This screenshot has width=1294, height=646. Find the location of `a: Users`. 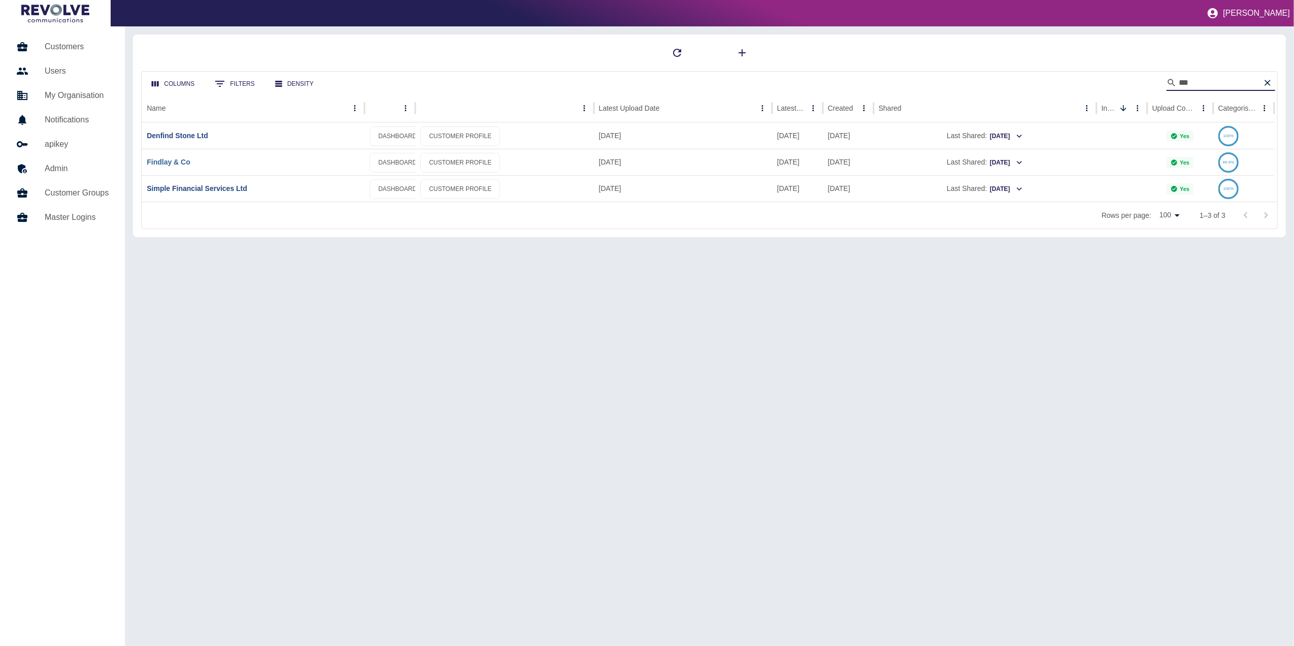

a: Users is located at coordinates (62, 71).